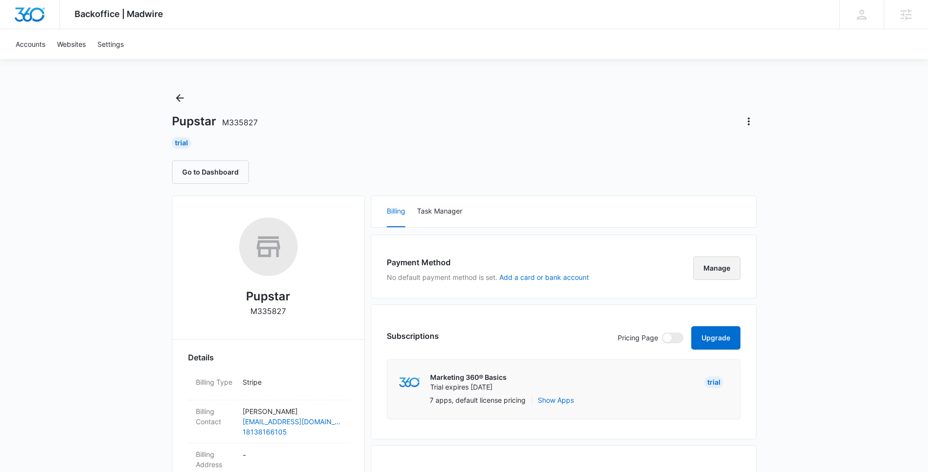  Describe the element at coordinates (409, 382) in the screenshot. I see `img: marketing360Logo` at that location.